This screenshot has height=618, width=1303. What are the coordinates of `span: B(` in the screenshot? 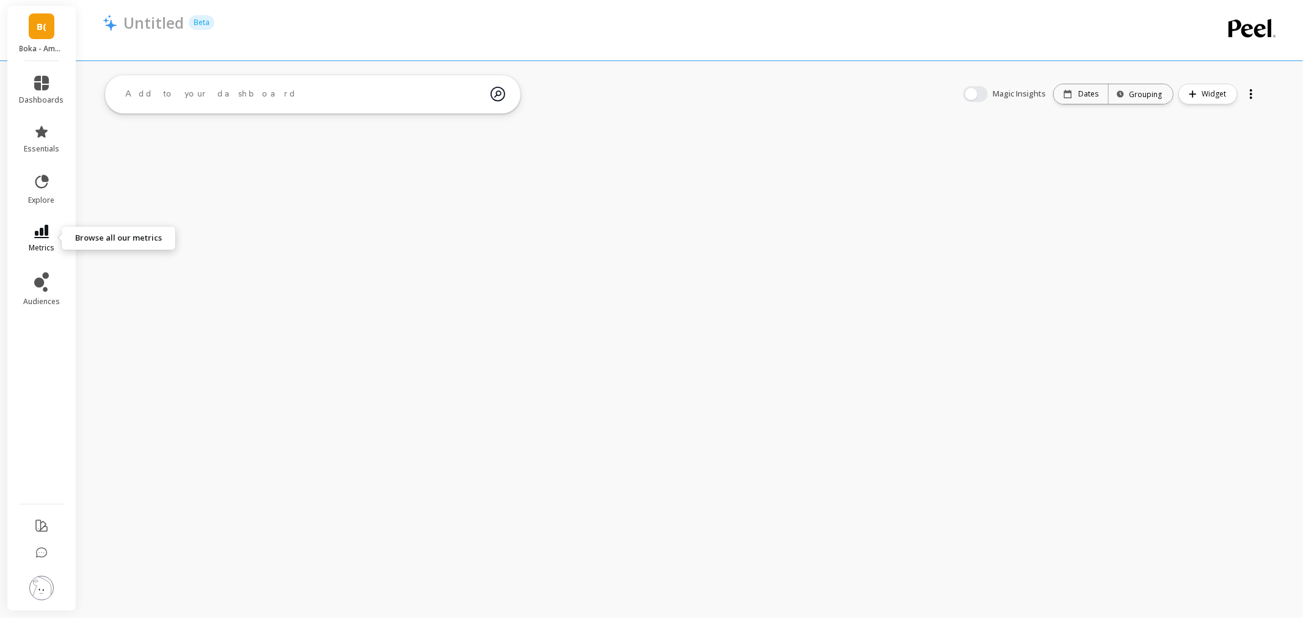 It's located at (42, 26).